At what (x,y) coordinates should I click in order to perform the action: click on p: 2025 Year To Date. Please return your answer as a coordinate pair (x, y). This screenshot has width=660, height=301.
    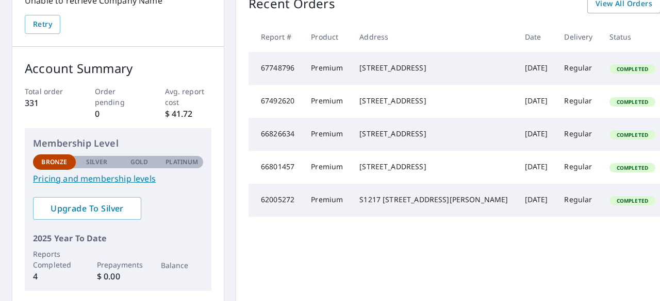
    Looking at the image, I should click on (118, 239).